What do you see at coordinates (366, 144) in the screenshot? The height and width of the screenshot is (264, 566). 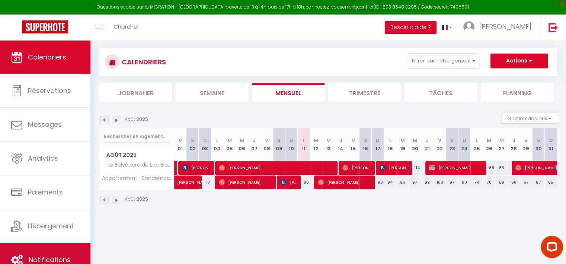 I see `th: 16` at bounding box center [366, 144].